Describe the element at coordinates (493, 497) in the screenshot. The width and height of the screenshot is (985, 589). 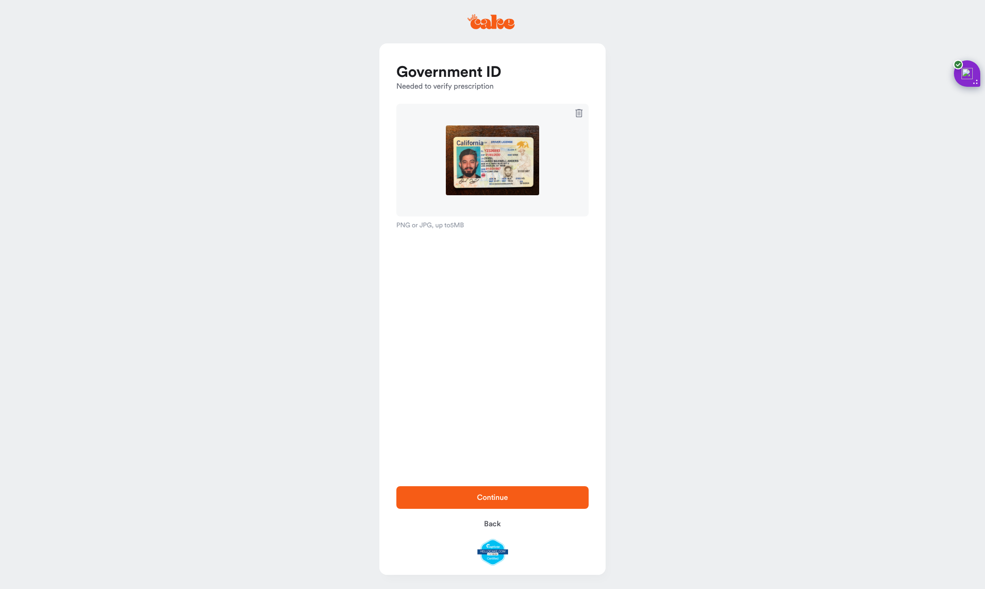
I see `span: Continue` at that location.